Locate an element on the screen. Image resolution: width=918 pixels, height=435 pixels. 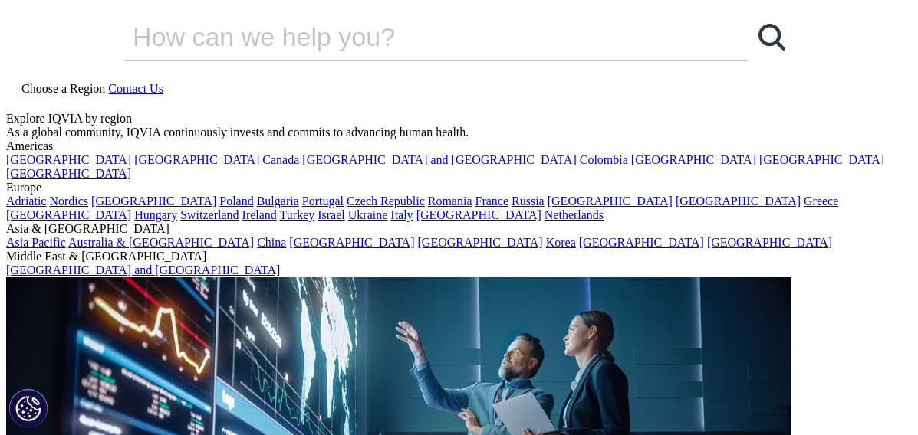
div: Americas is located at coordinates (458, 146).